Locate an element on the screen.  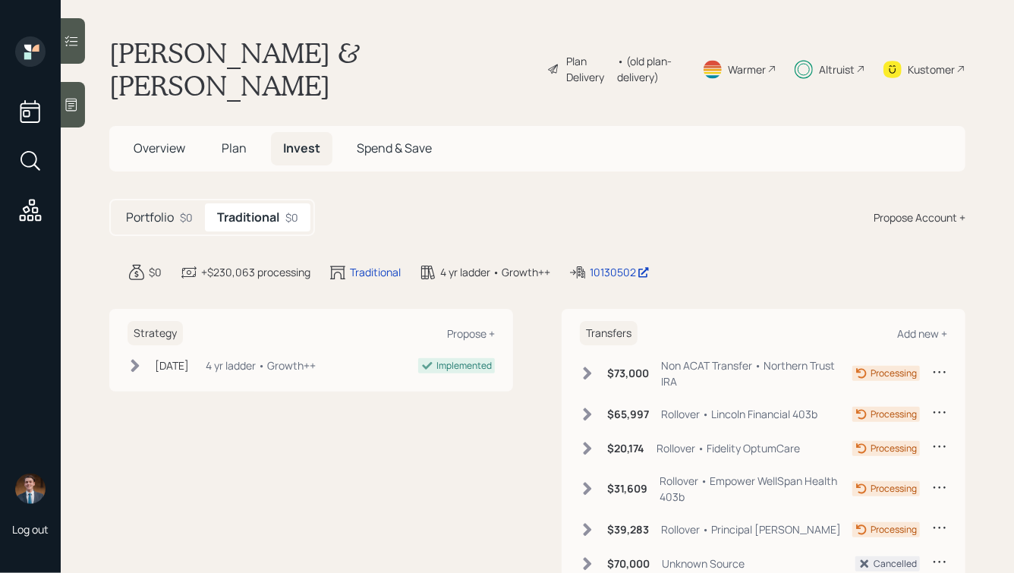
h6: Strategy is located at coordinates (155, 333).